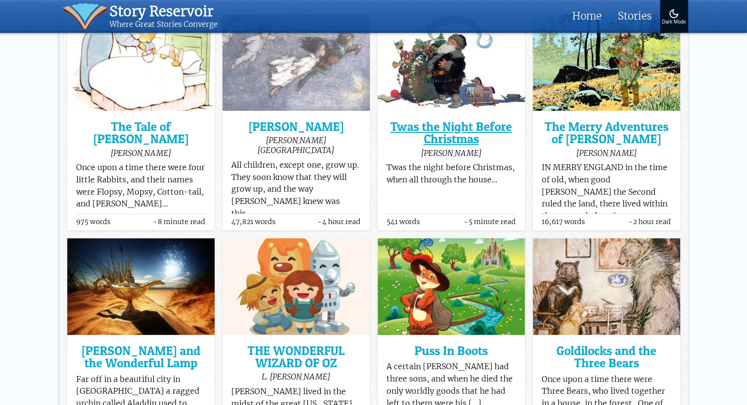 The image size is (747, 405). I want to click on p: All children, except one, grow up. They soon know that they will grow up, and the way [PERSON_NAM..., so click(295, 190).